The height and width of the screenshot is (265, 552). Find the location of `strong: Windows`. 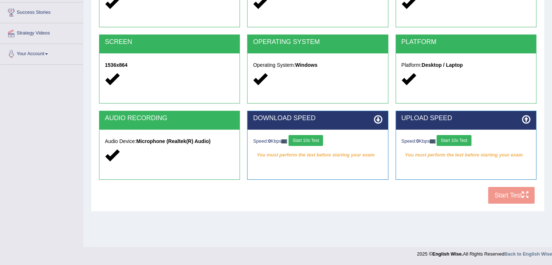

strong: Windows is located at coordinates (306, 65).